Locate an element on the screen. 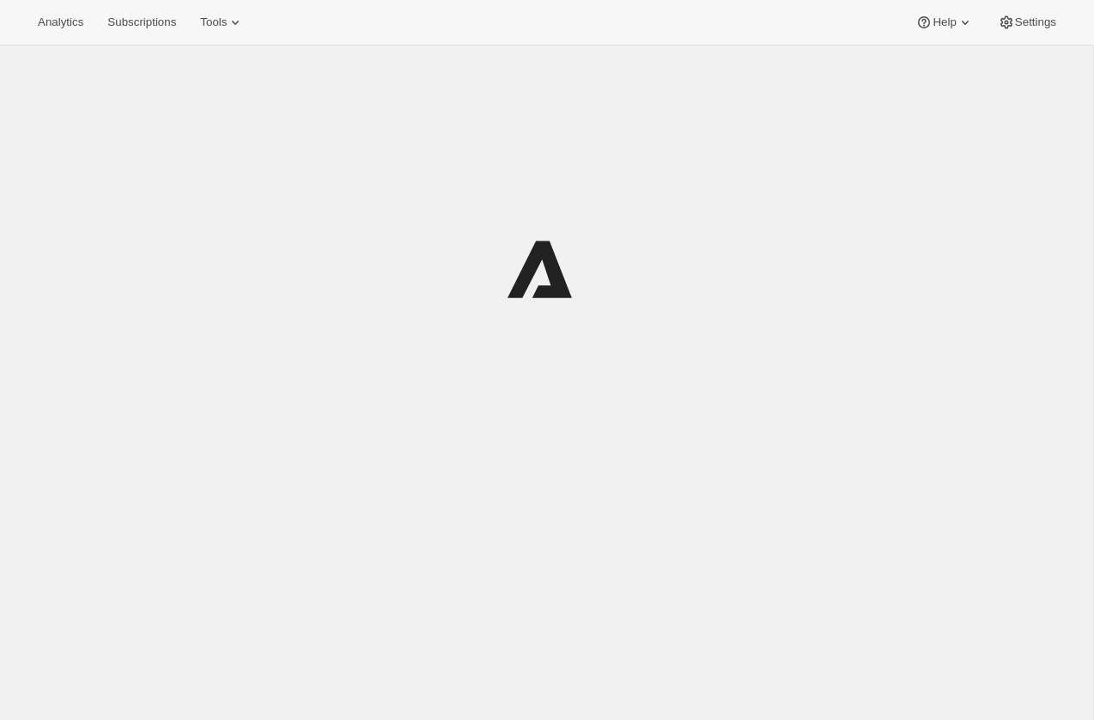 Image resolution: width=1094 pixels, height=720 pixels. button: Subscriptions is located at coordinates (142, 22).